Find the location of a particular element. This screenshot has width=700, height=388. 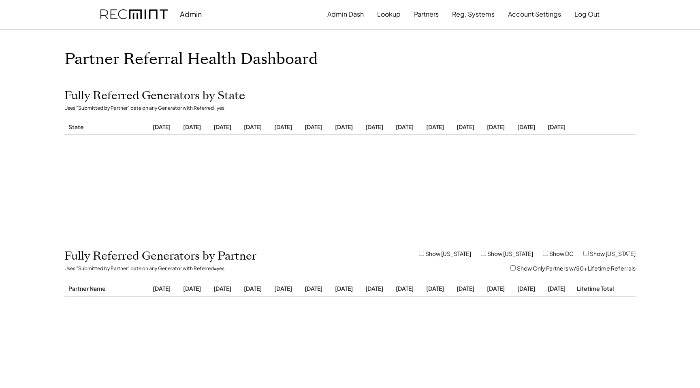

img: recmint-logotype%403x.png is located at coordinates (134, 14).